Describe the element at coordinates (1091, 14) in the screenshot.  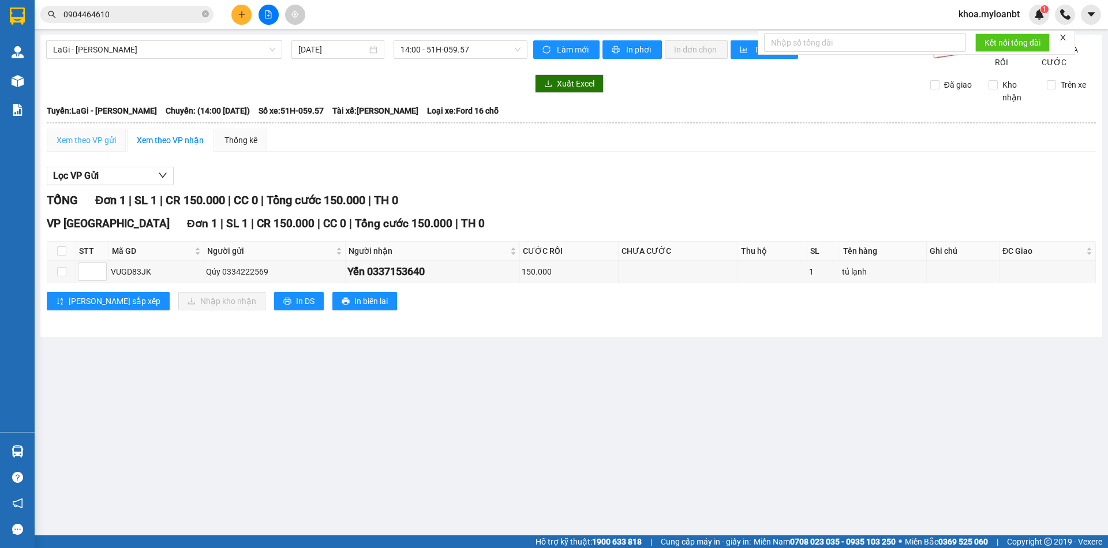
I see `button: caret-down` at that location.